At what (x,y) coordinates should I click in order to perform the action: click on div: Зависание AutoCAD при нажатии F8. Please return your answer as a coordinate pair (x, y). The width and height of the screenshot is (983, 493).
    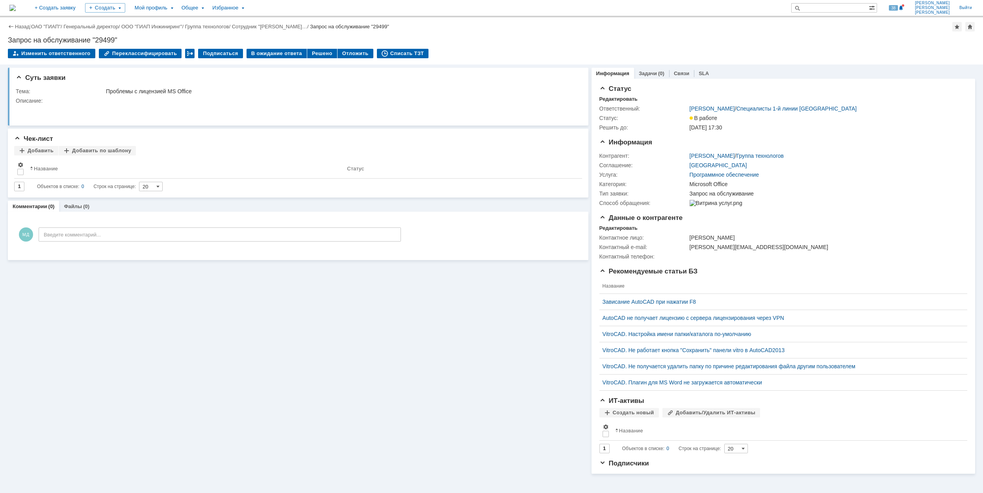
    Looking at the image, I should click on (780, 302).